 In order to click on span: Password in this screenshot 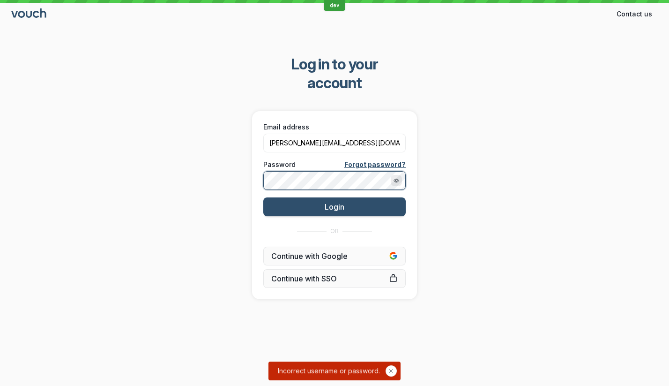, I will do `click(279, 164)`.